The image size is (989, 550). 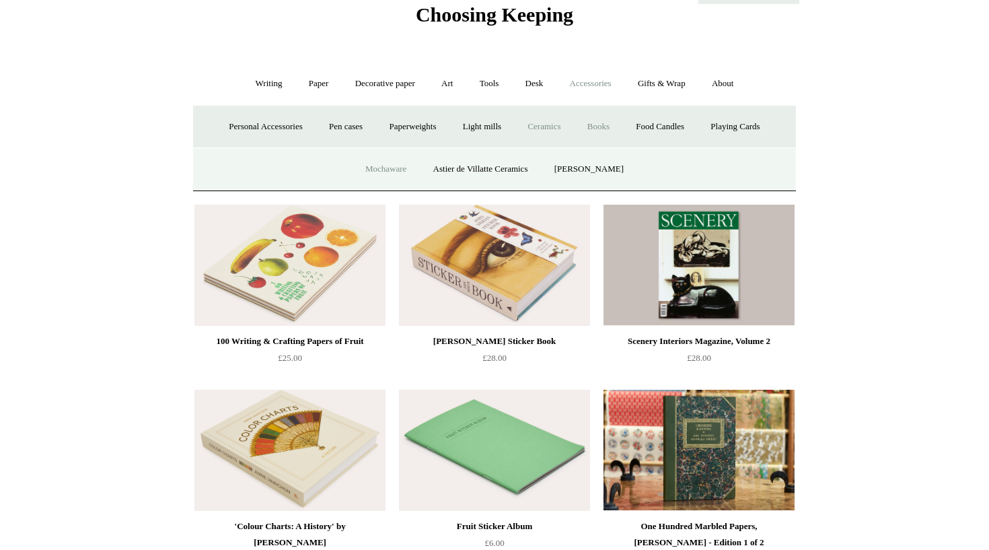 What do you see at coordinates (661, 83) in the screenshot?
I see `a: Gifts & Wrap` at bounding box center [661, 83].